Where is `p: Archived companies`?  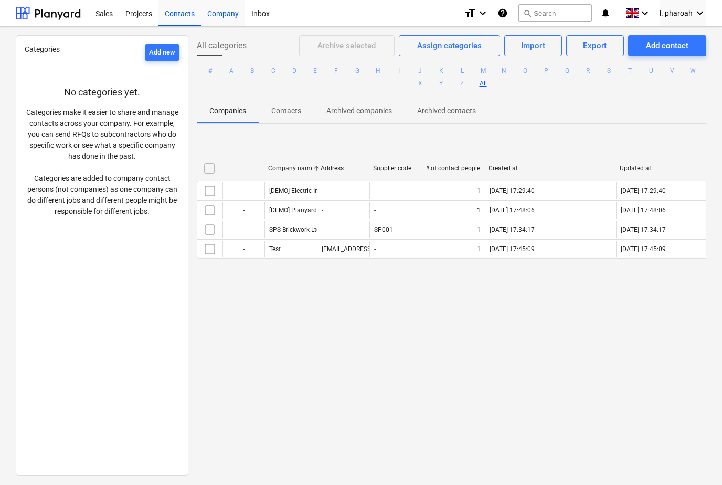
p: Archived companies is located at coordinates (359, 111).